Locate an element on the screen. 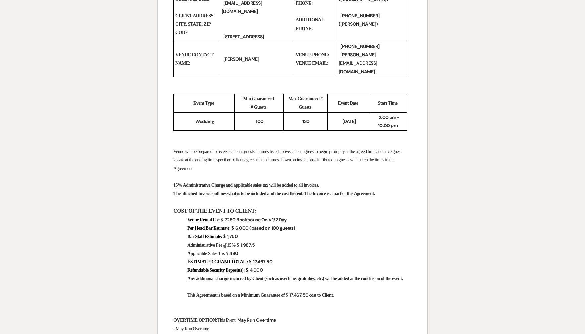 Image resolution: width=585 pixels, height=334 pixels. strong: Date is located at coordinates (354, 103).